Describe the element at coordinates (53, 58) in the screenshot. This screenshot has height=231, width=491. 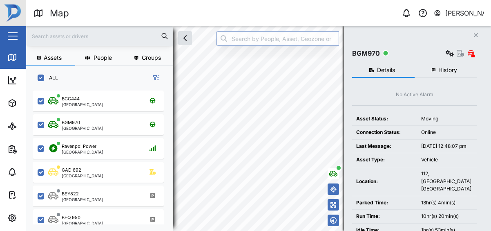
I see `span: Assets` at that location.